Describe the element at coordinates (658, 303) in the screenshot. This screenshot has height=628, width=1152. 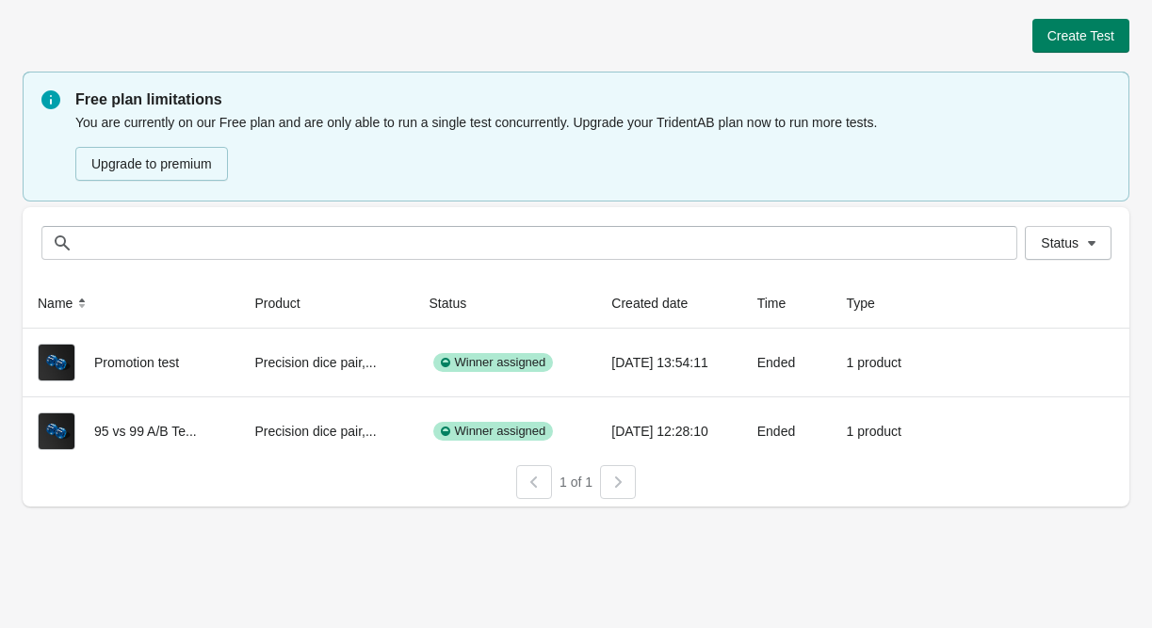
I see `button: Created date` at that location.